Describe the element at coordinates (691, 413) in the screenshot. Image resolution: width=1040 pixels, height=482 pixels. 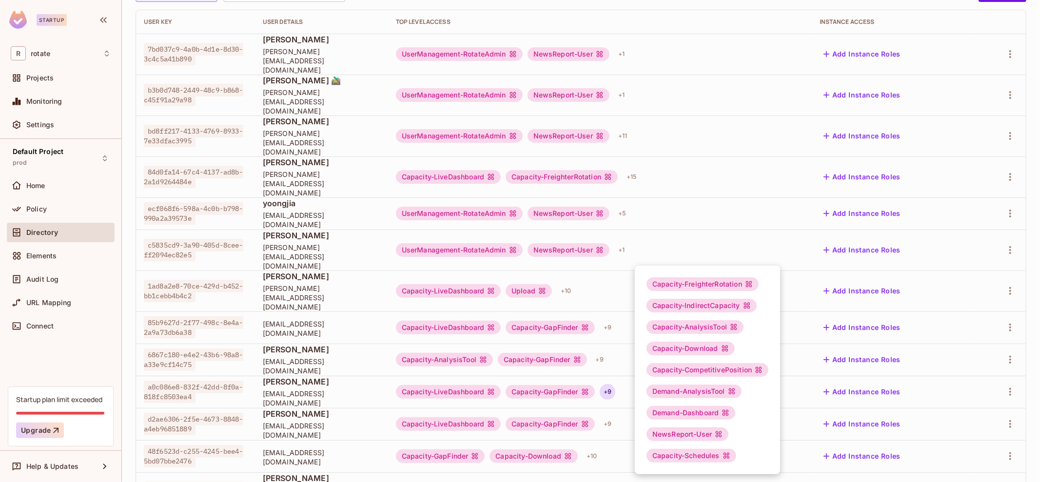
I see `div: Demand-Dashboard` at that location.